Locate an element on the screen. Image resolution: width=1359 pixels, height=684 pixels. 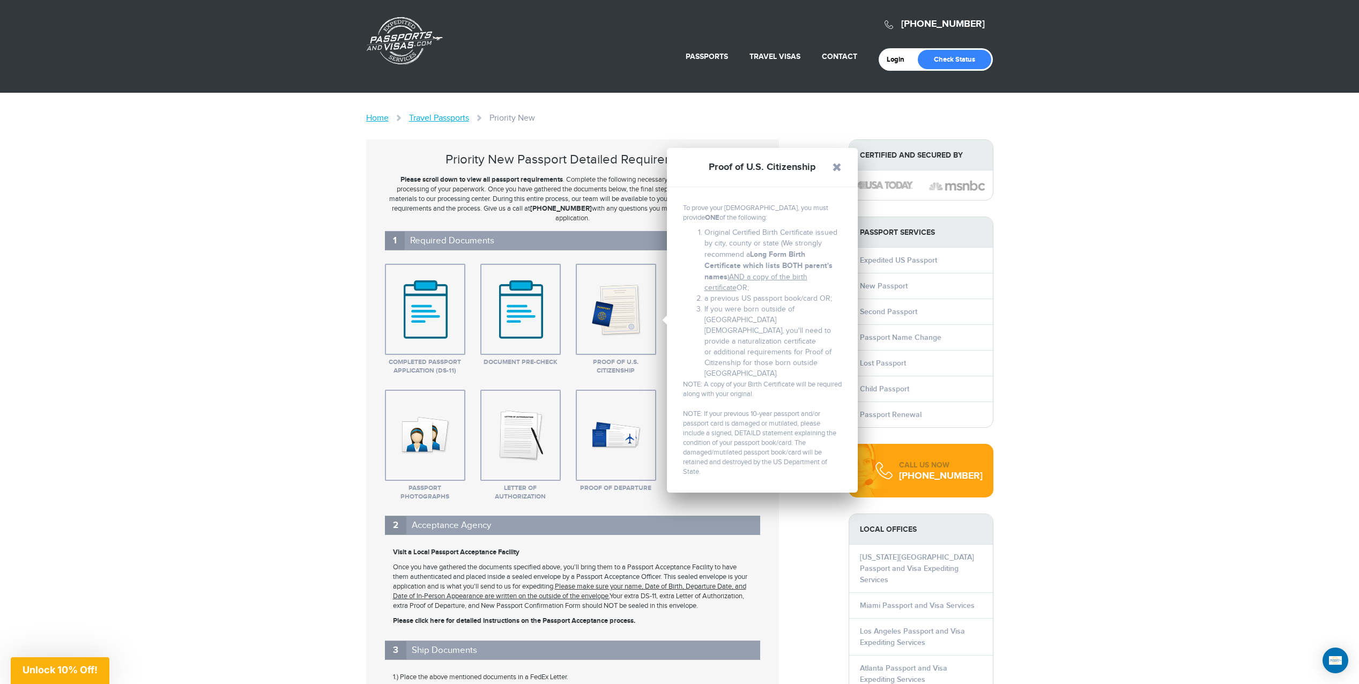
strong: Proof of U.S. Citizenship is located at coordinates (762, 167).